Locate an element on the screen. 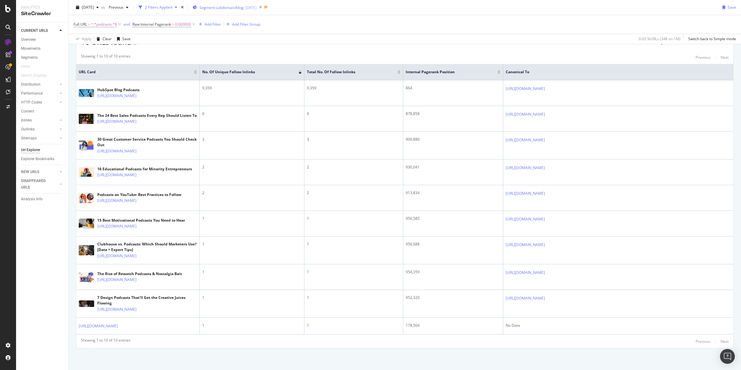  div: and is located at coordinates (127, 24).